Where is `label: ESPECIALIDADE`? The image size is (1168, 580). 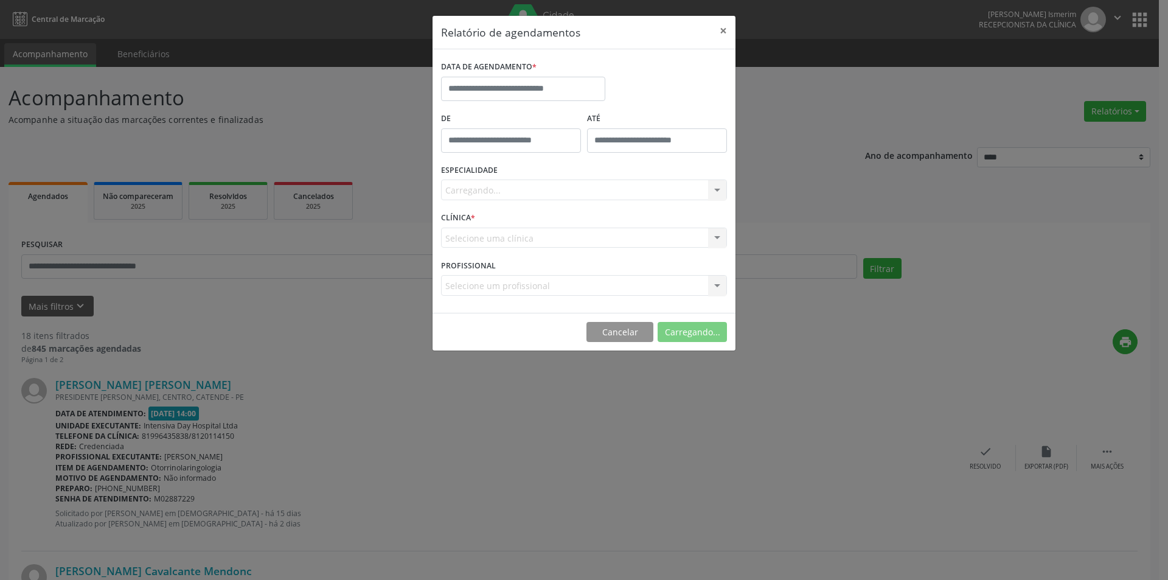 label: ESPECIALIDADE is located at coordinates (469, 170).